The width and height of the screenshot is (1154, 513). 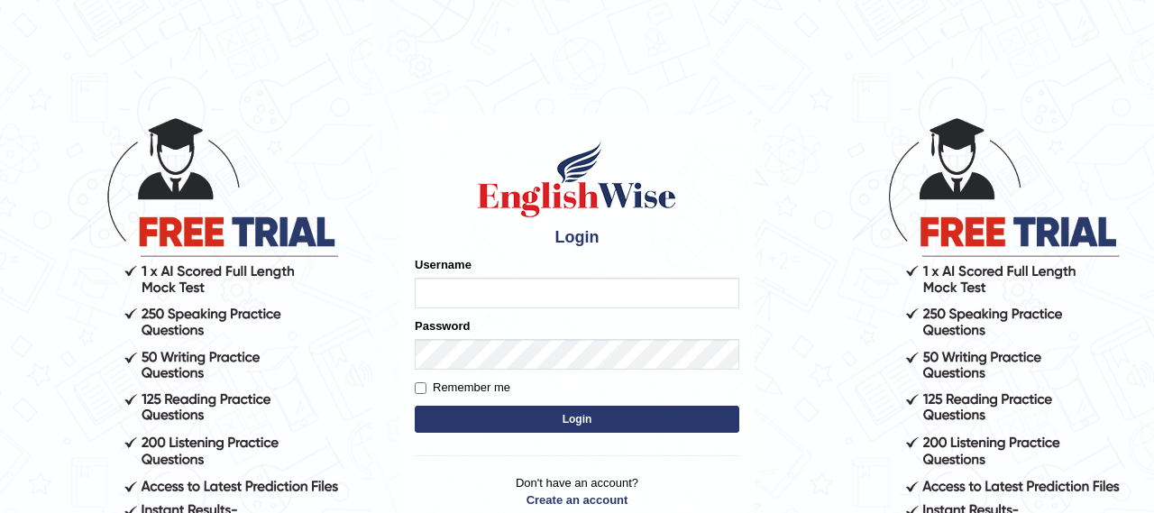 I want to click on button: Login, so click(x=577, y=419).